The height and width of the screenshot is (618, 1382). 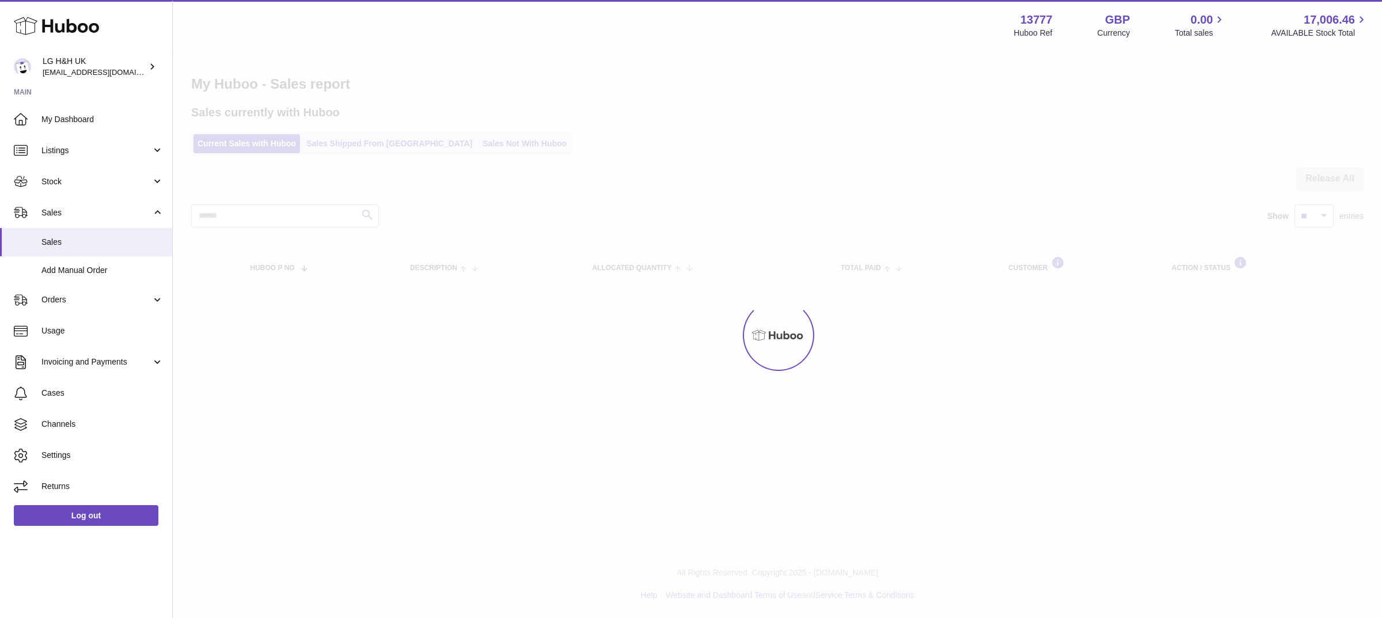 I want to click on div: Currency, so click(x=1114, y=33).